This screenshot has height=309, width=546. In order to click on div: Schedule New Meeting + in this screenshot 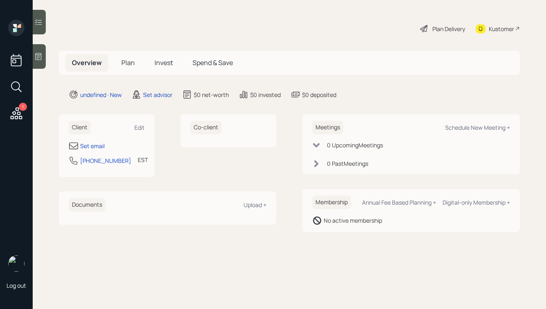, I will do `click(477, 127)`.